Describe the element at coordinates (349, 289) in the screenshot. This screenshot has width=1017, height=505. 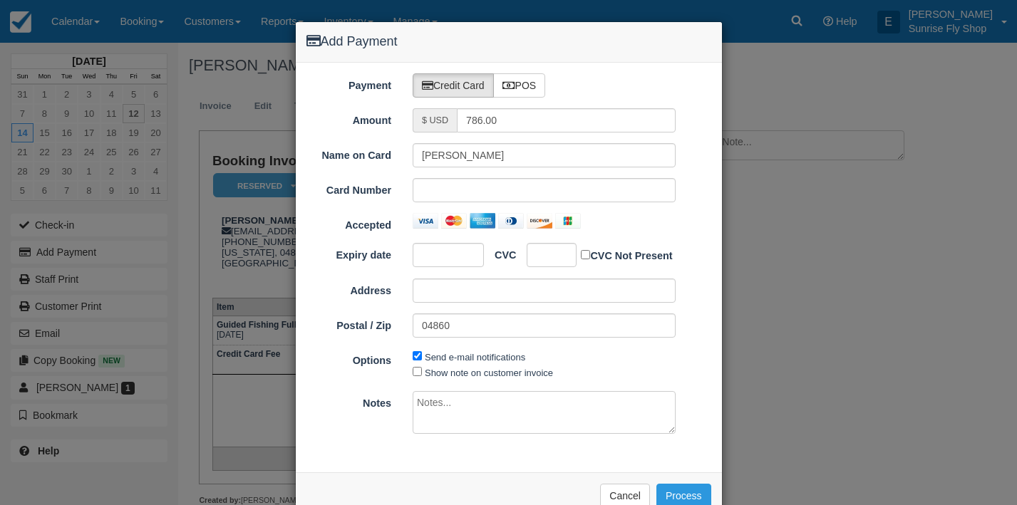
I see `label: Address` at that location.